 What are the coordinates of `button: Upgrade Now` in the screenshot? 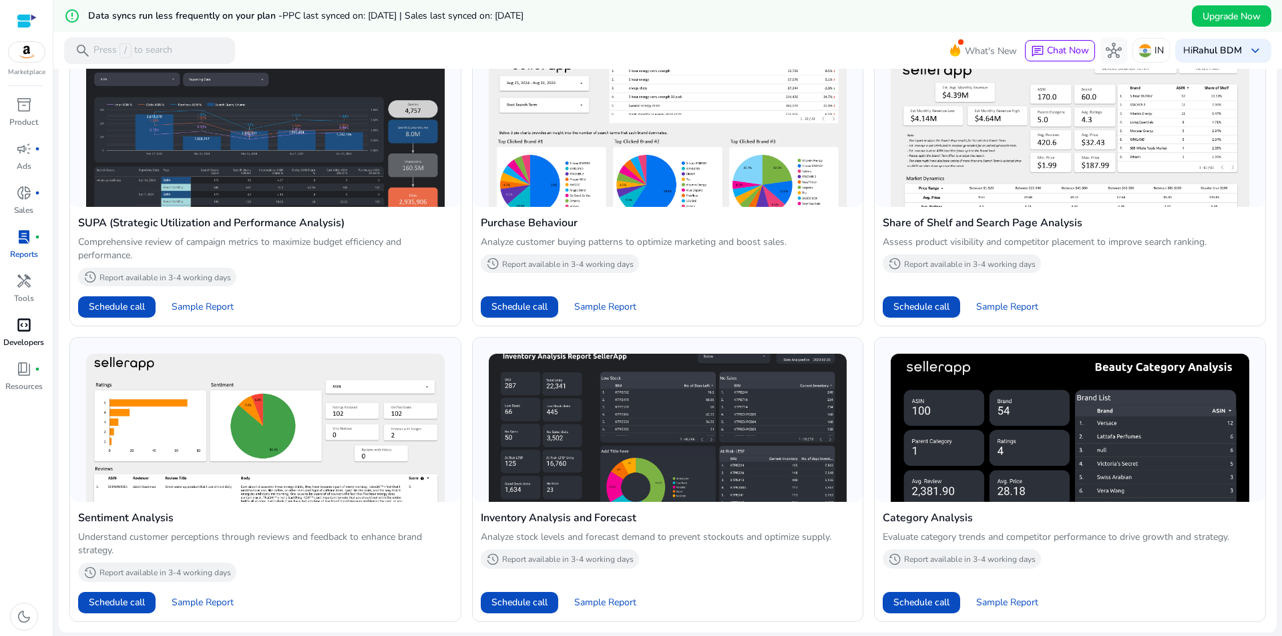 It's located at (1231, 16).